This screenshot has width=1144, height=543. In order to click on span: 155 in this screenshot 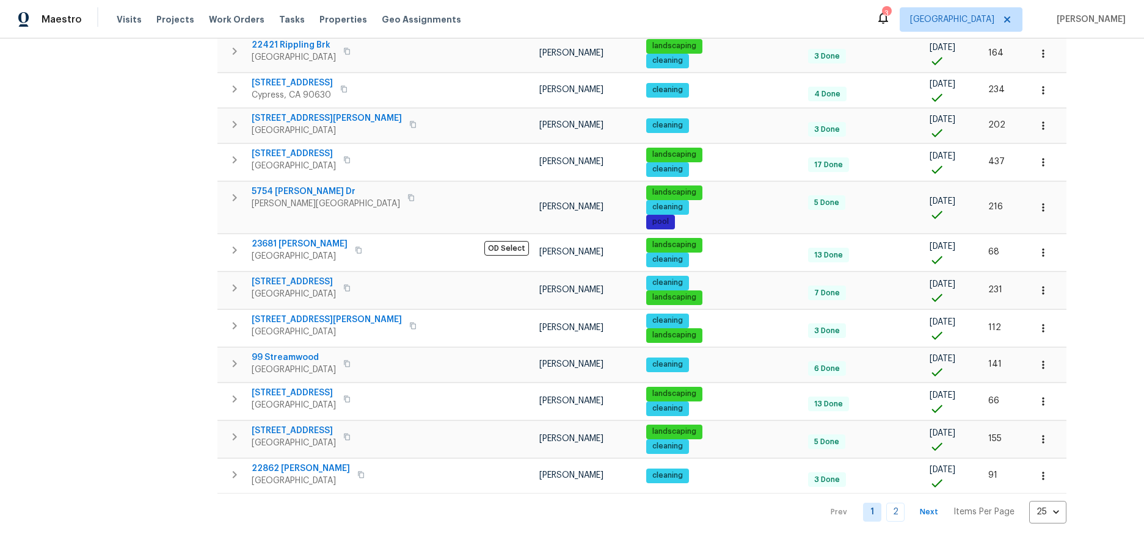, I will do `click(995, 439)`.